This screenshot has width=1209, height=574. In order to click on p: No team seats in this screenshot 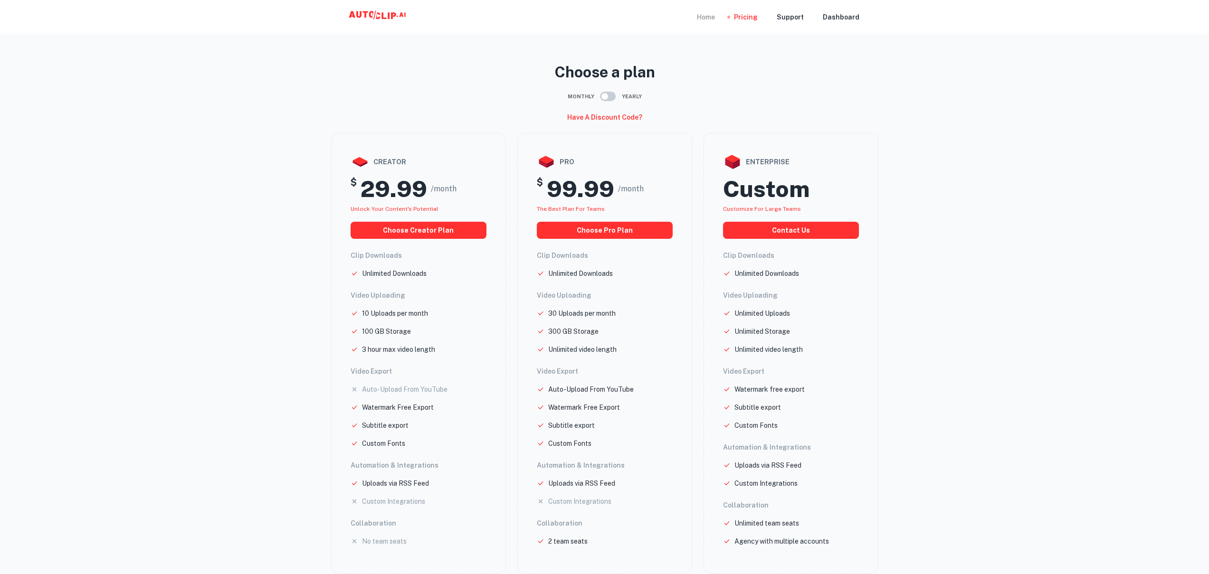, I will do `click(384, 542)`.